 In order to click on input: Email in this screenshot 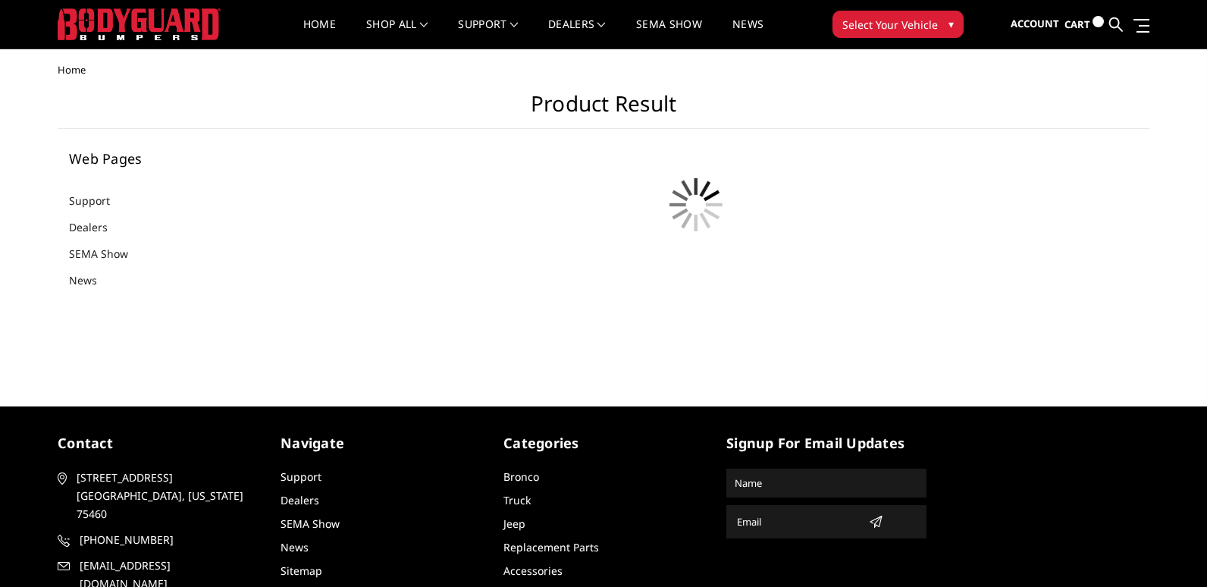, I will do `click(797, 521)`.